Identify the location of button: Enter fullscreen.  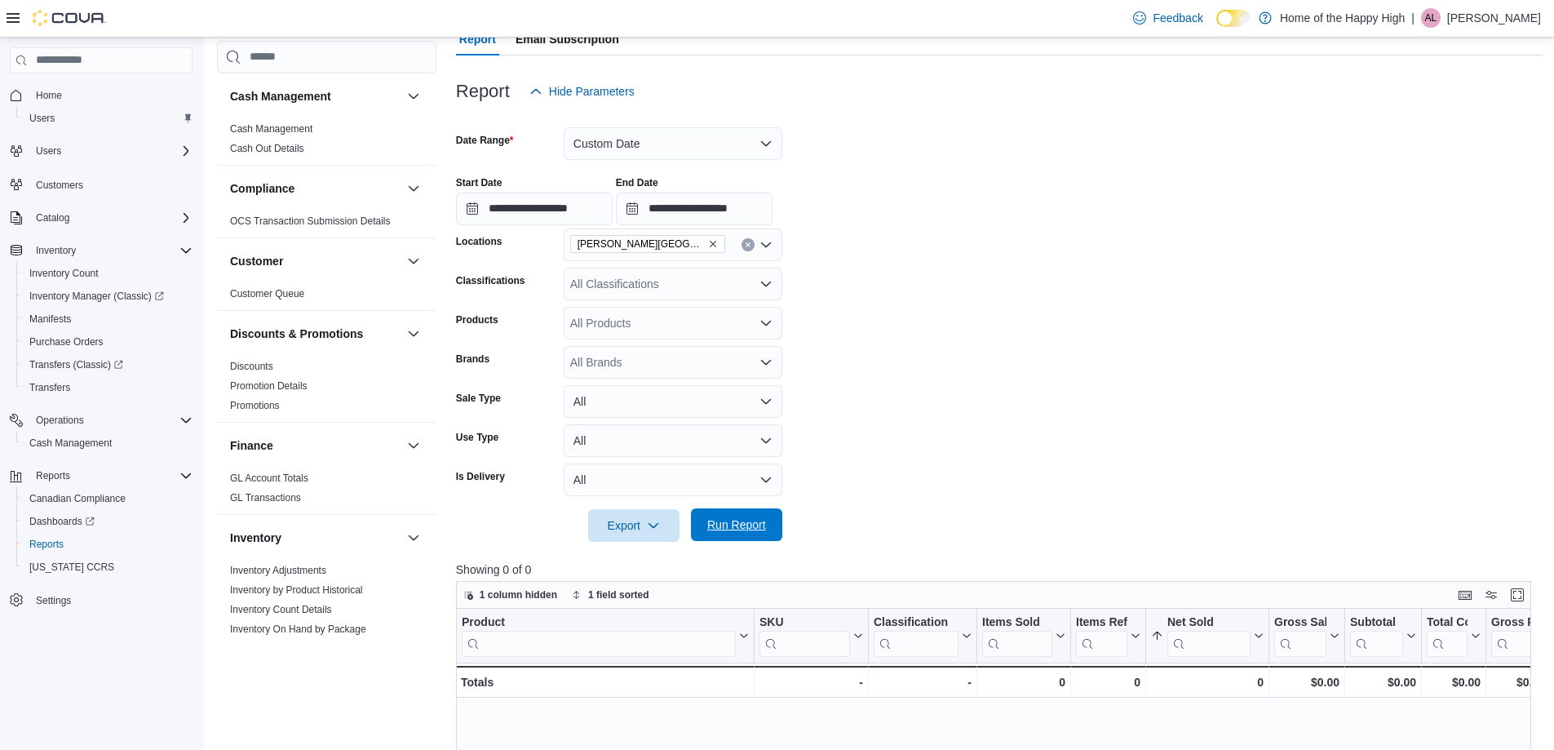
(1518, 595).